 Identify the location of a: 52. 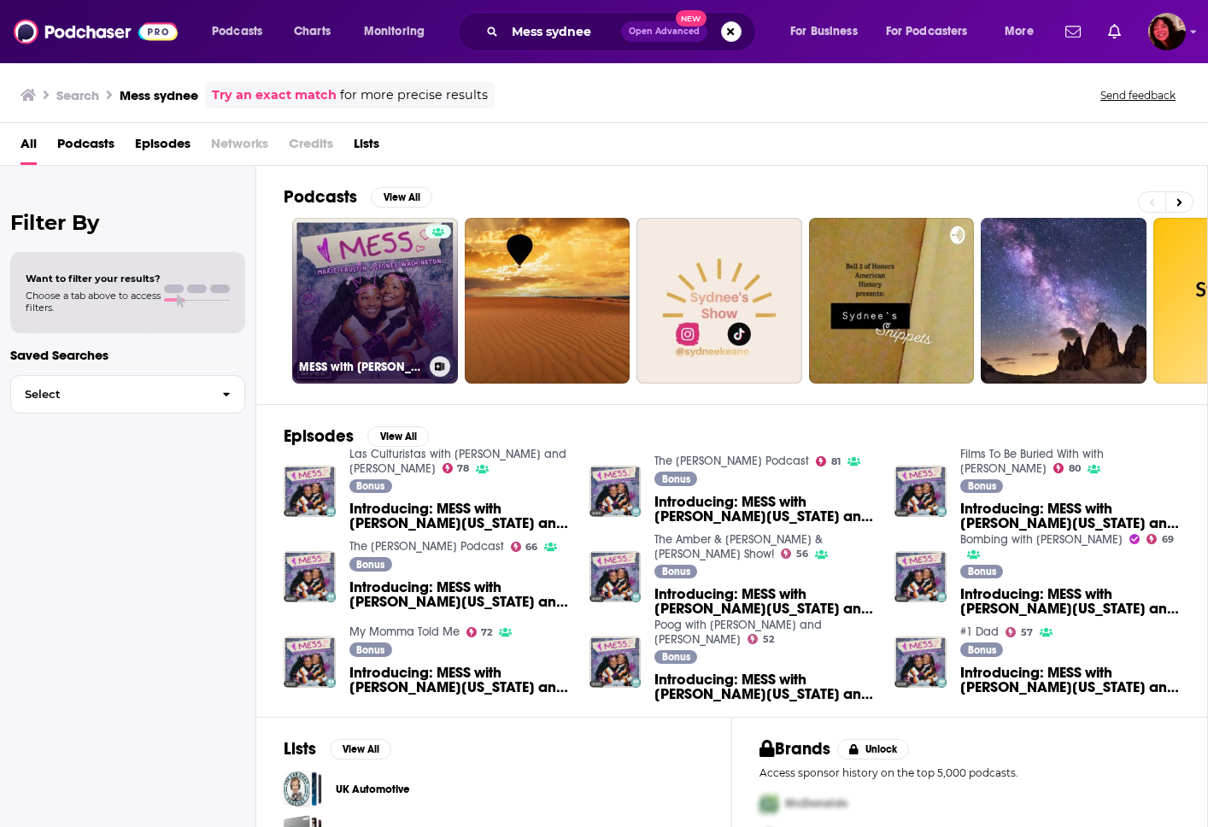
(760, 639).